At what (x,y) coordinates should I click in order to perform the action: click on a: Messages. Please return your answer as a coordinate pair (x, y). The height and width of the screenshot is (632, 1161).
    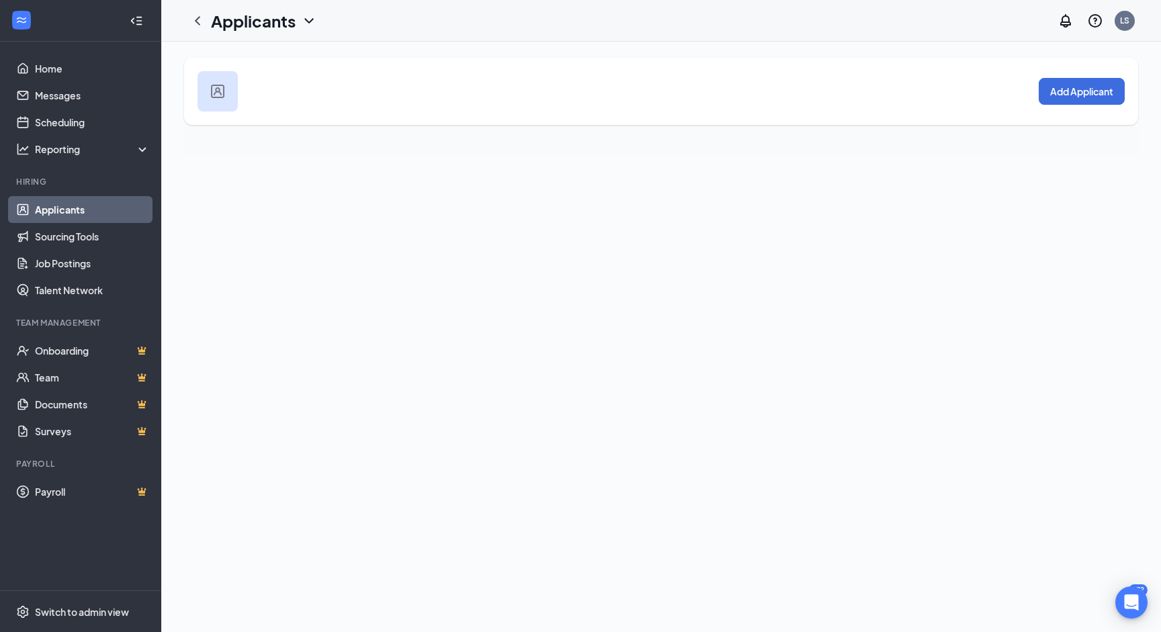
    Looking at the image, I should click on (92, 95).